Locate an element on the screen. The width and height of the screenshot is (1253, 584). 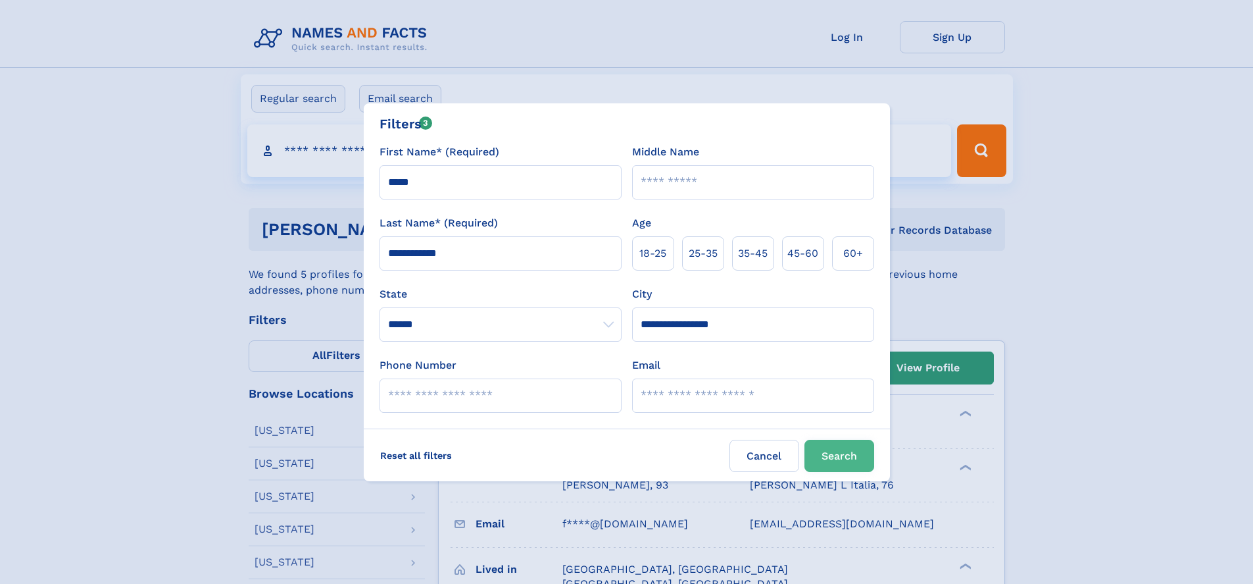
label: Age is located at coordinates (642, 223).